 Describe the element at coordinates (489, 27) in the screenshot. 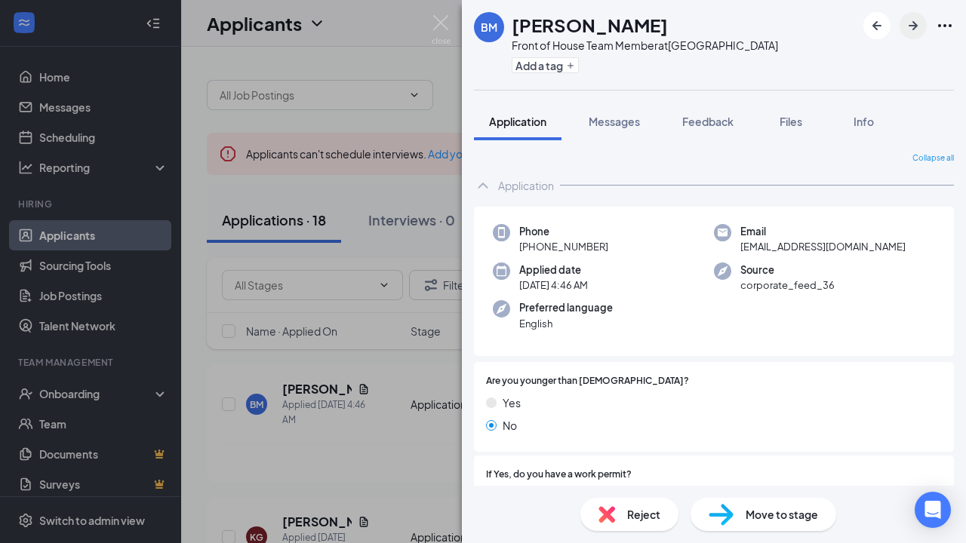

I see `div: BM` at that location.